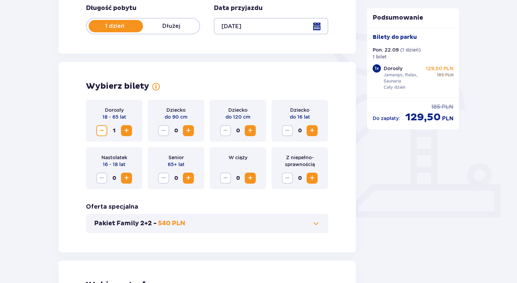 The width and height of the screenshot is (517, 283). What do you see at coordinates (114, 157) in the screenshot?
I see `p: Nastolatek` at bounding box center [114, 157].